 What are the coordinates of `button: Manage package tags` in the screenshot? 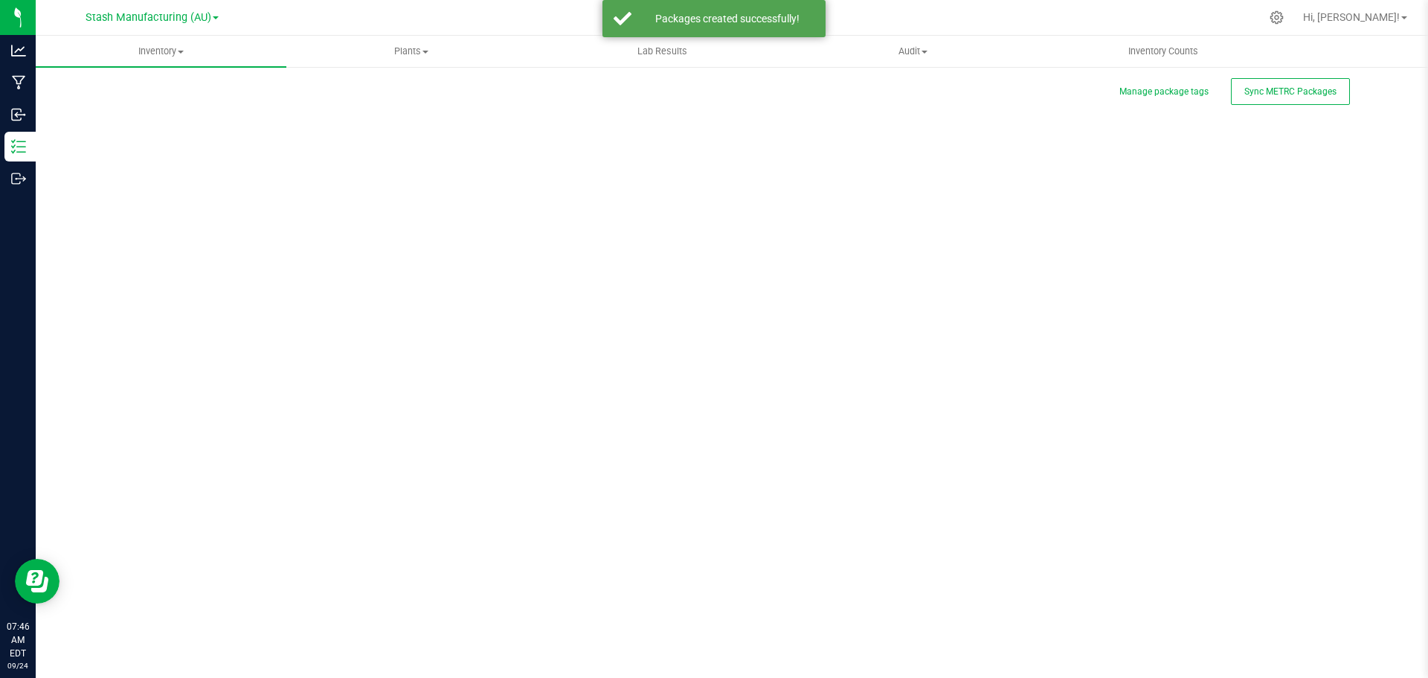 It's located at (1164, 91).